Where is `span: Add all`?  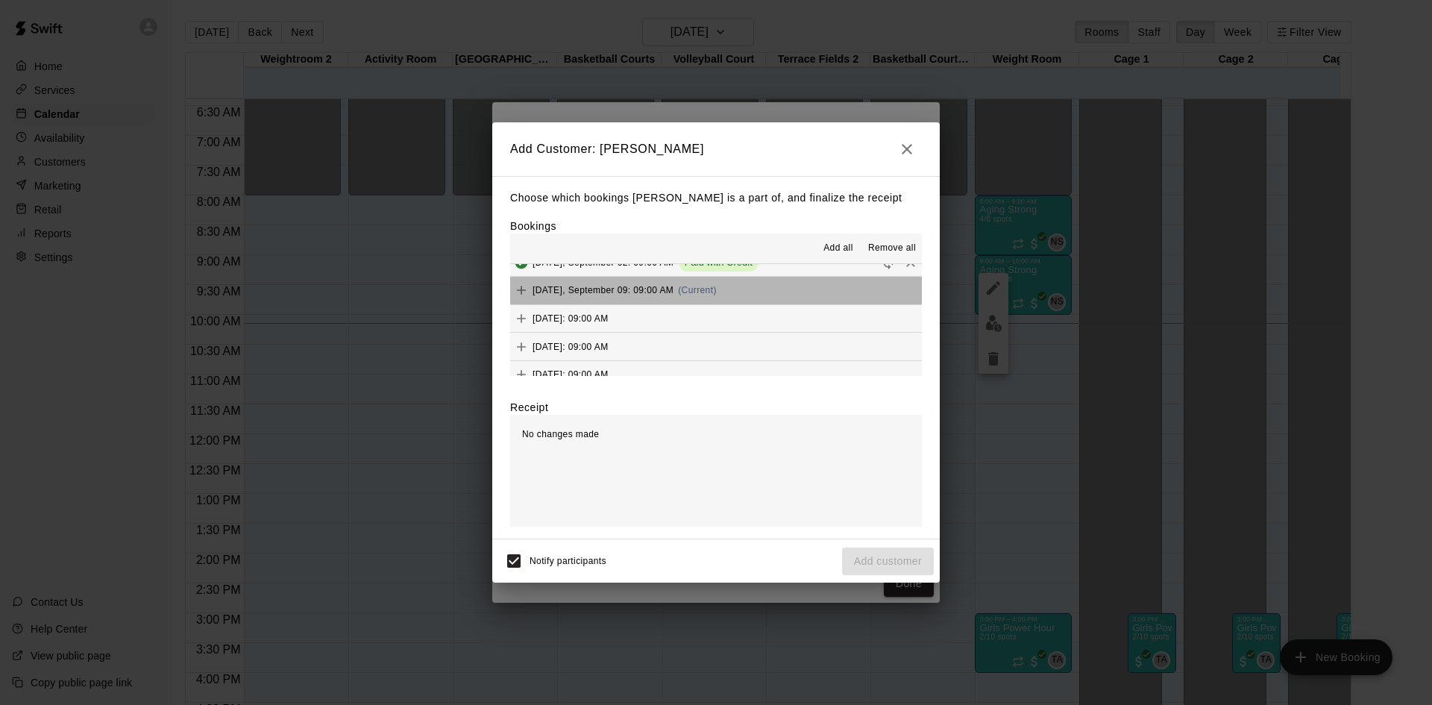 span: Add all is located at coordinates (838, 248).